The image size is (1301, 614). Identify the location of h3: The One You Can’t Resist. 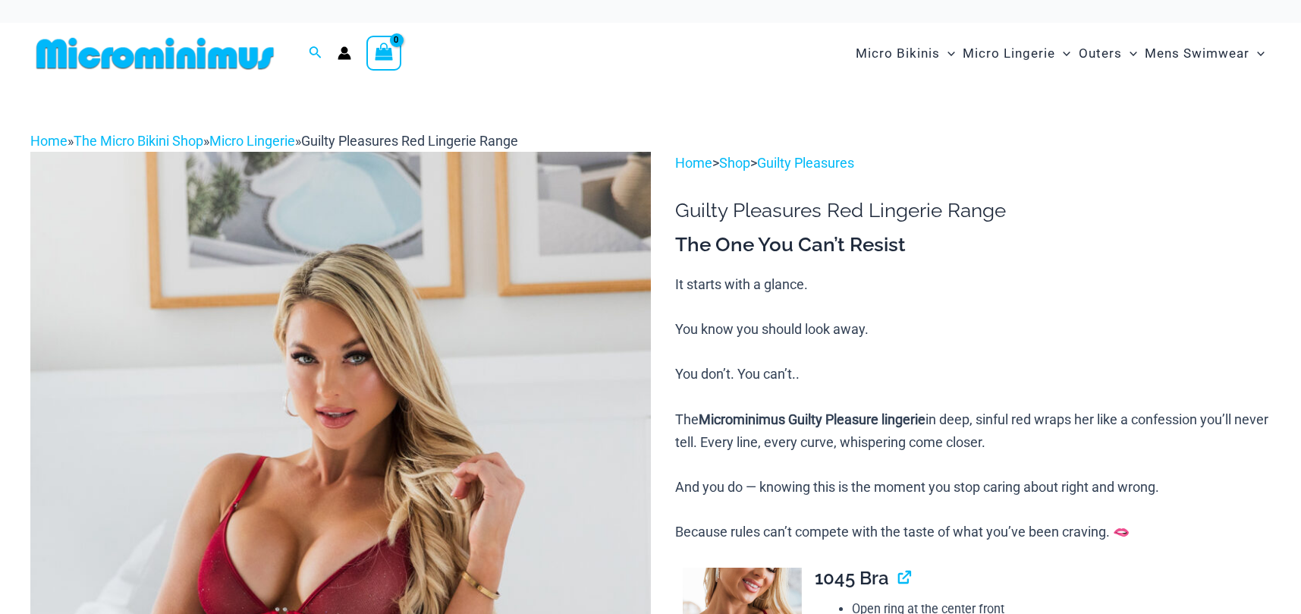
(973, 245).